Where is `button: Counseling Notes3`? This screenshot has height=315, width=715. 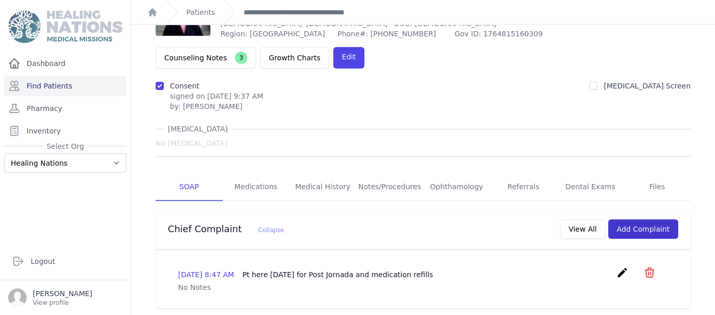
button: Counseling Notes3 is located at coordinates (206, 58).